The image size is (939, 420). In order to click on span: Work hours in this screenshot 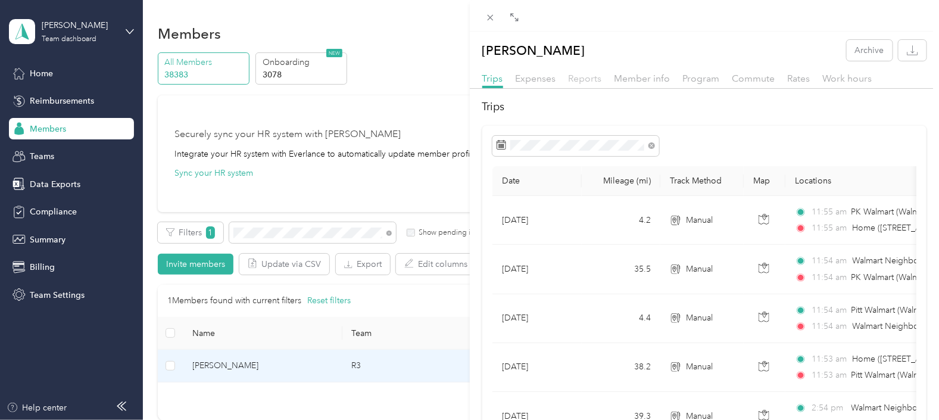, I will do `click(848, 78)`.